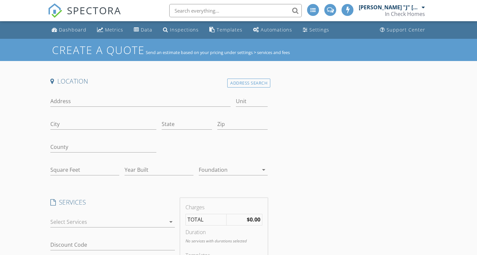  I want to click on p: No services with durations selected, so click(224, 241).